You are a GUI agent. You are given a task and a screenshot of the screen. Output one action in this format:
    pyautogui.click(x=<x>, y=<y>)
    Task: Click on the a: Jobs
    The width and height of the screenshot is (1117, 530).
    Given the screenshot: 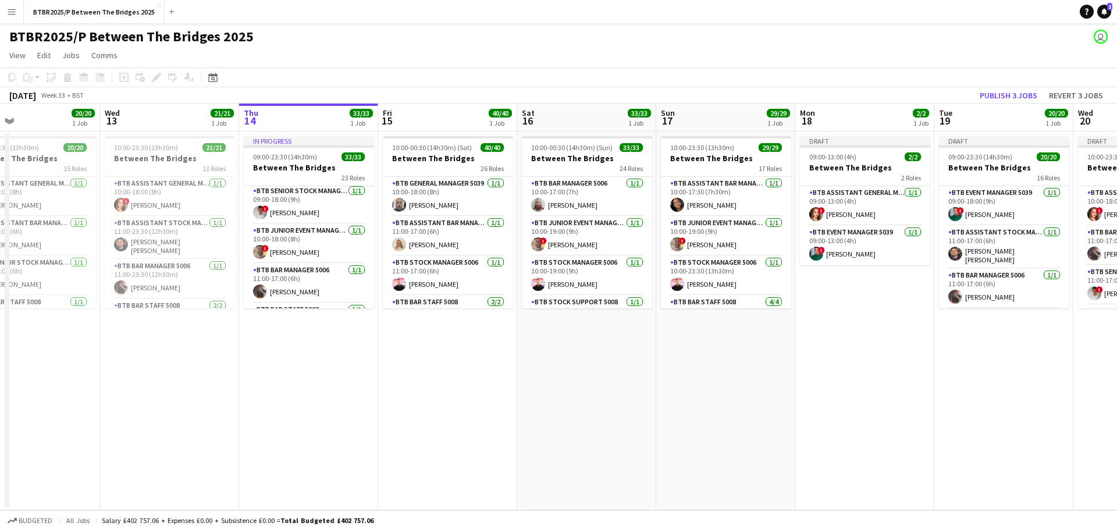 What is the action you would take?
    pyautogui.click(x=71, y=55)
    